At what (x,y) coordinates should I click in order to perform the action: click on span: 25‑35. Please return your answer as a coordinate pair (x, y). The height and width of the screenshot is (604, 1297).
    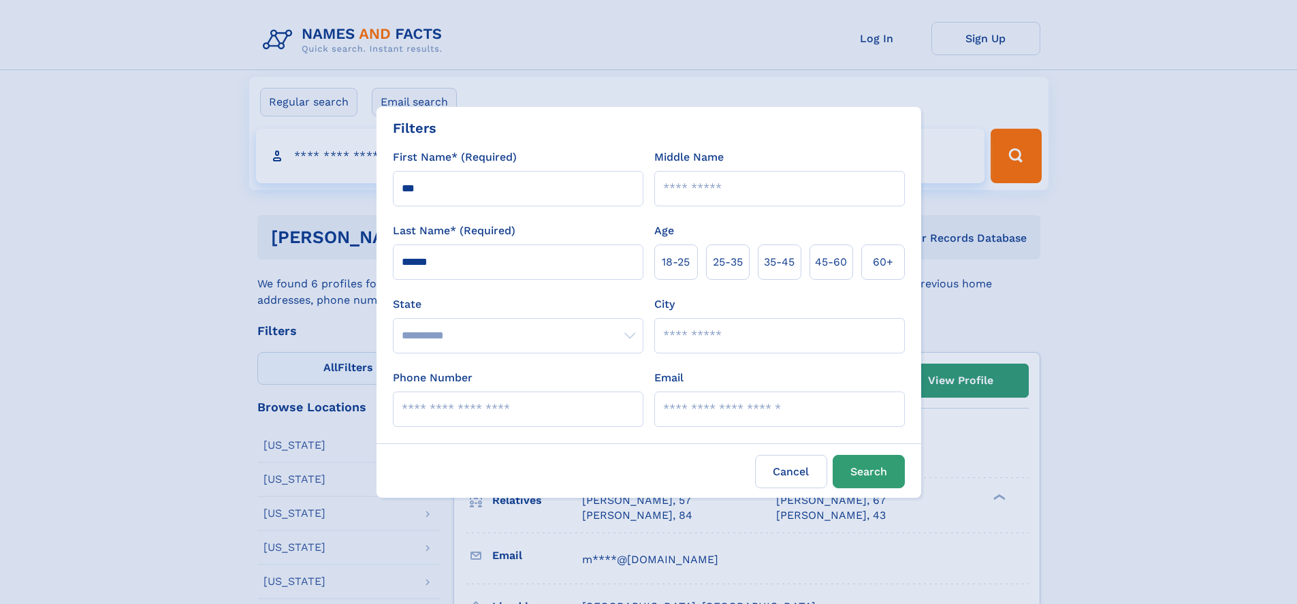
    Looking at the image, I should click on (728, 262).